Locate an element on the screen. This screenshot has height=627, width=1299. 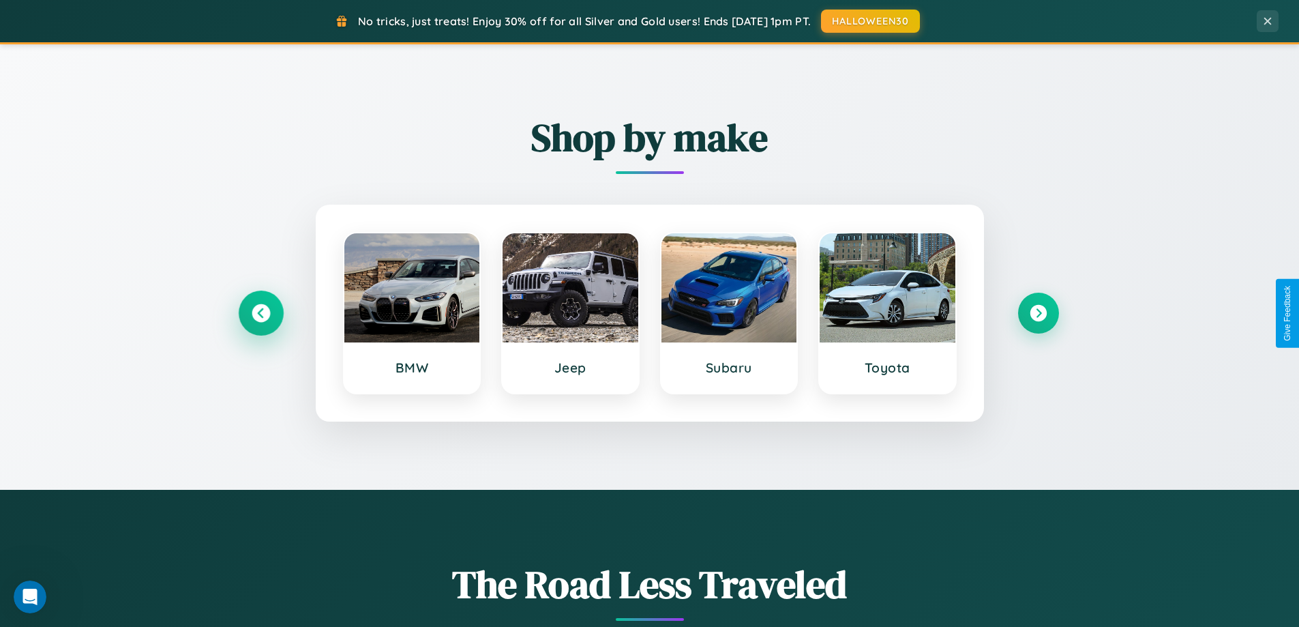
h3: Jeep is located at coordinates (570, 367).